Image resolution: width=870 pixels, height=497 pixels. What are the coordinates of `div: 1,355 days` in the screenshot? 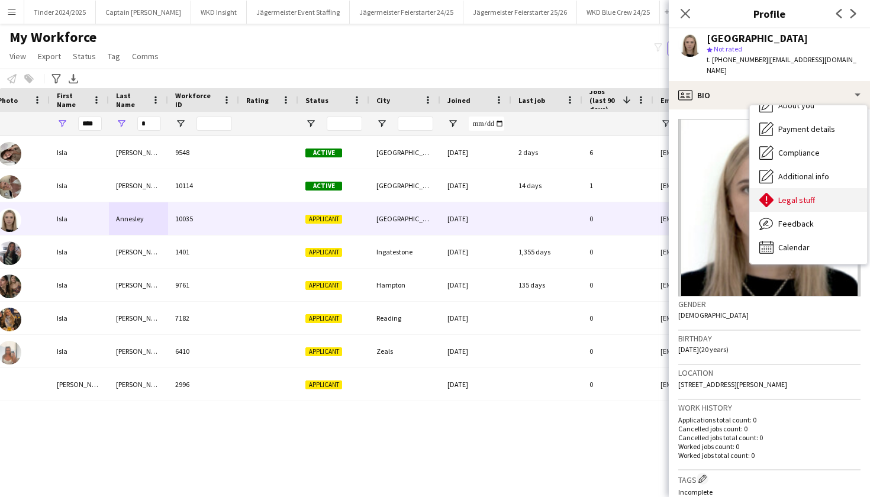 It's located at (547, 251).